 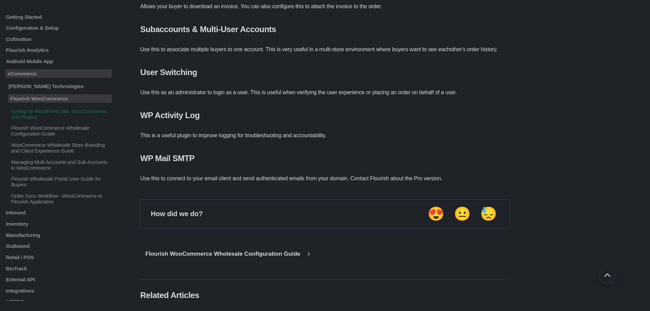 What do you see at coordinates (58, 39) in the screenshot?
I see `p: Cultivation` at bounding box center [58, 39].